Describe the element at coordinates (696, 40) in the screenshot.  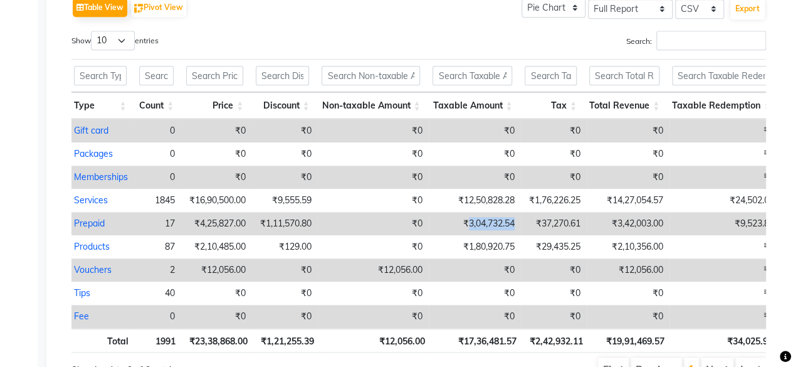
I see `label: Search:` at that location.